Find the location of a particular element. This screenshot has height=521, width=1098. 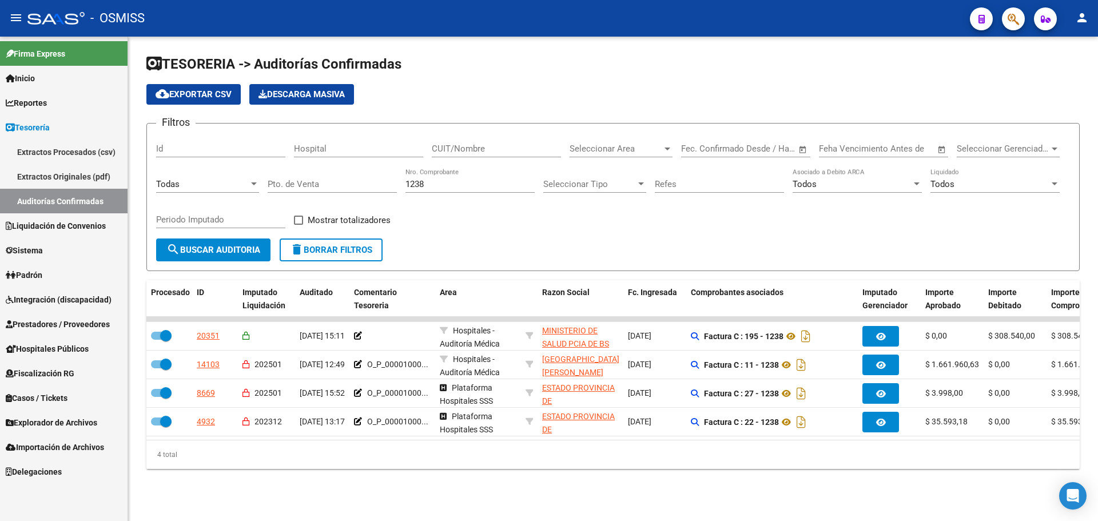

button: Borrar Filtros is located at coordinates (331, 250).